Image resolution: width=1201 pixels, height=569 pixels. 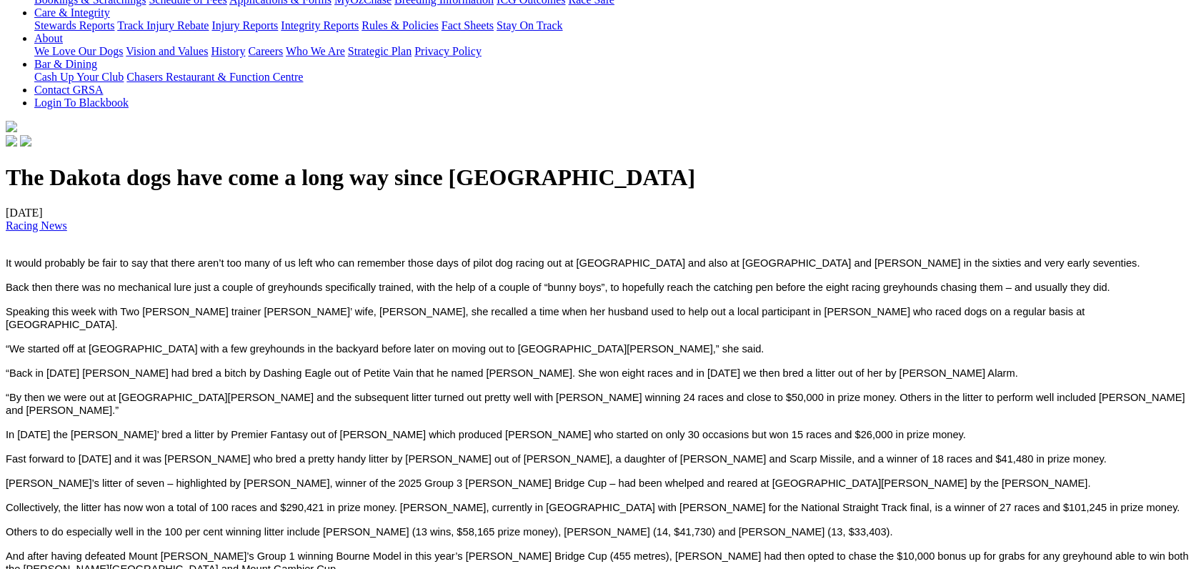 What do you see at coordinates (319, 25) in the screenshot?
I see `a: Integrity Reports` at bounding box center [319, 25].